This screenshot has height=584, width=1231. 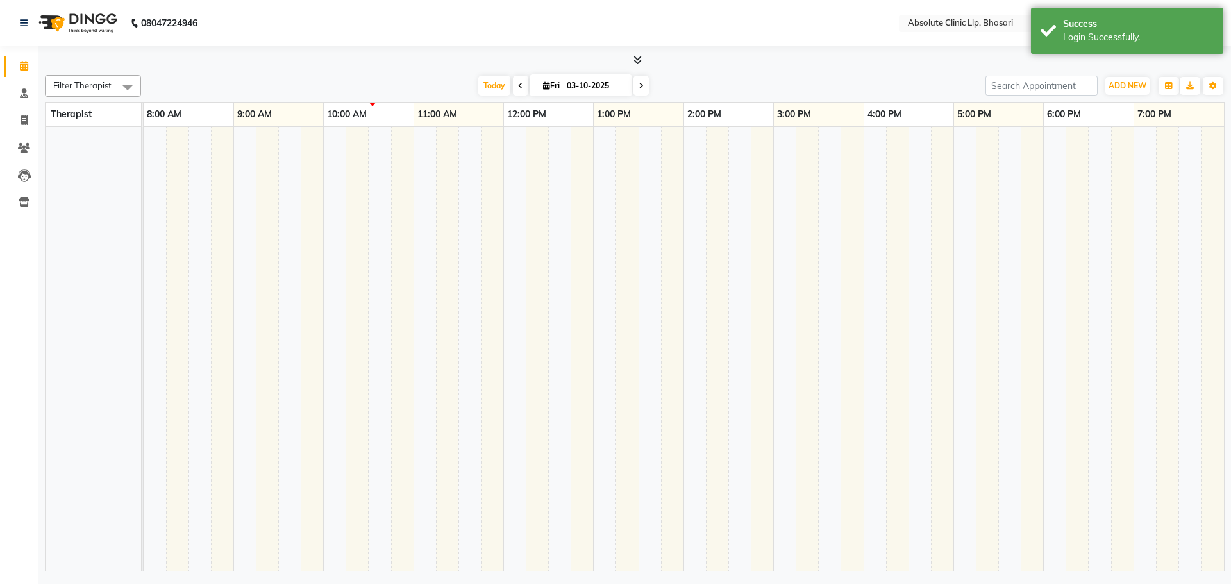 What do you see at coordinates (1127, 86) in the screenshot?
I see `button: ADD NEW` at bounding box center [1127, 86].